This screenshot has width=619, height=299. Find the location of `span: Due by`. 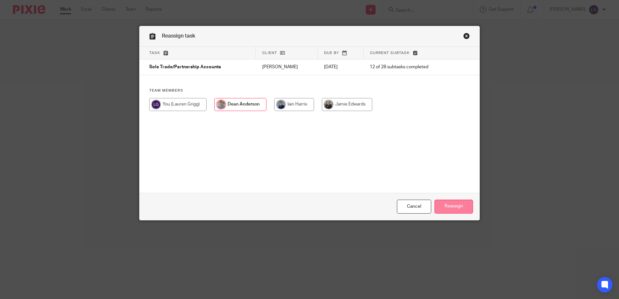

span: Due by is located at coordinates (331, 53).